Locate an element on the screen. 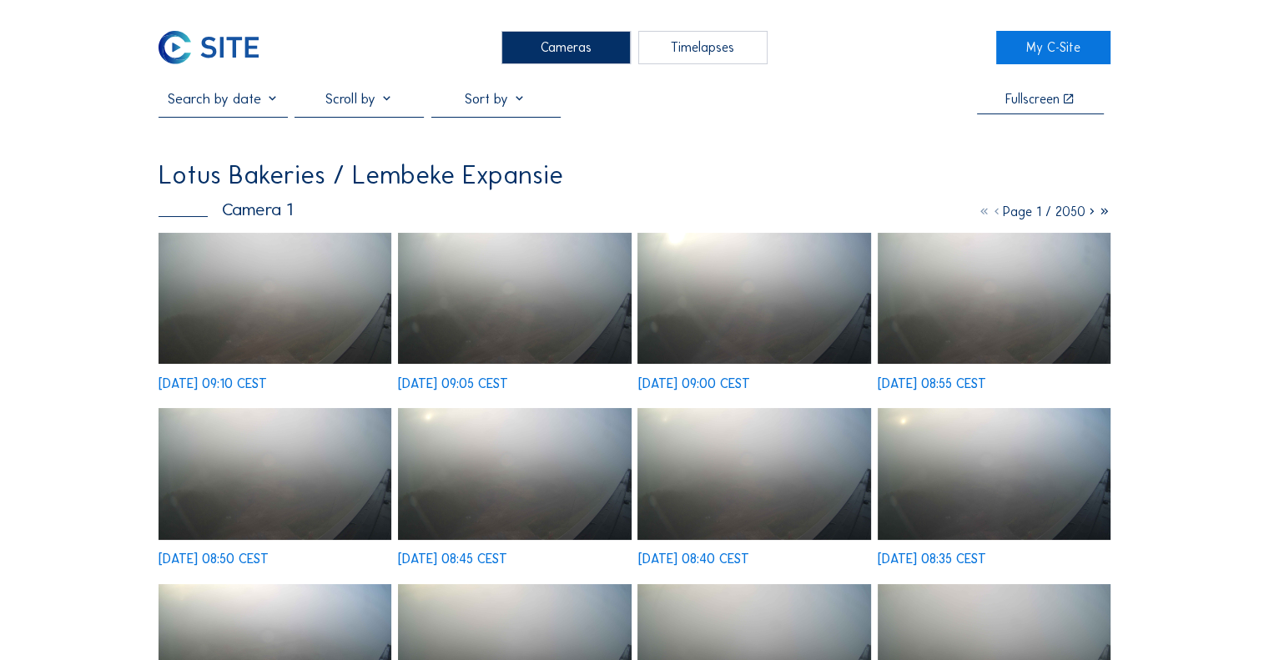  img: image_53526232 is located at coordinates (514, 473).